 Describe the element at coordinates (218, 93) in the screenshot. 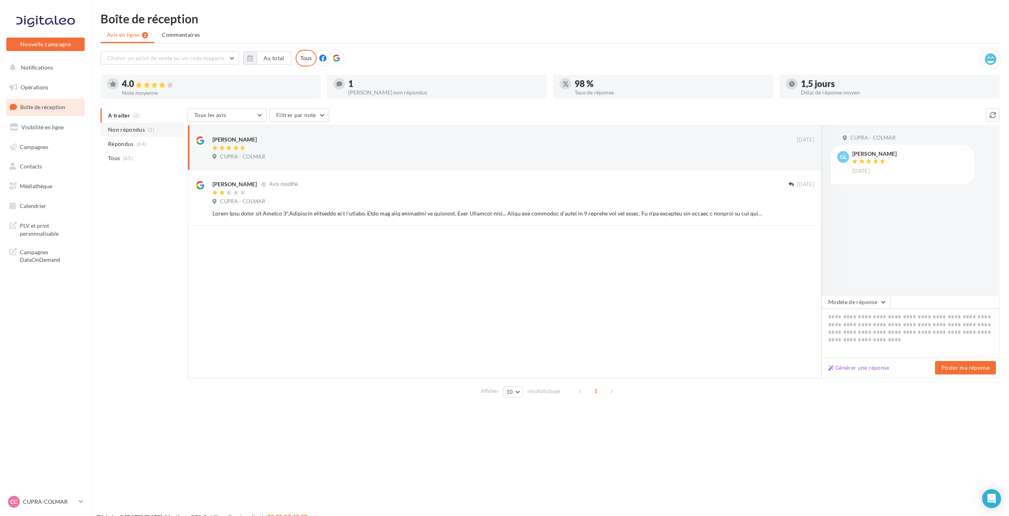

I see `div: Note moyenne` at that location.